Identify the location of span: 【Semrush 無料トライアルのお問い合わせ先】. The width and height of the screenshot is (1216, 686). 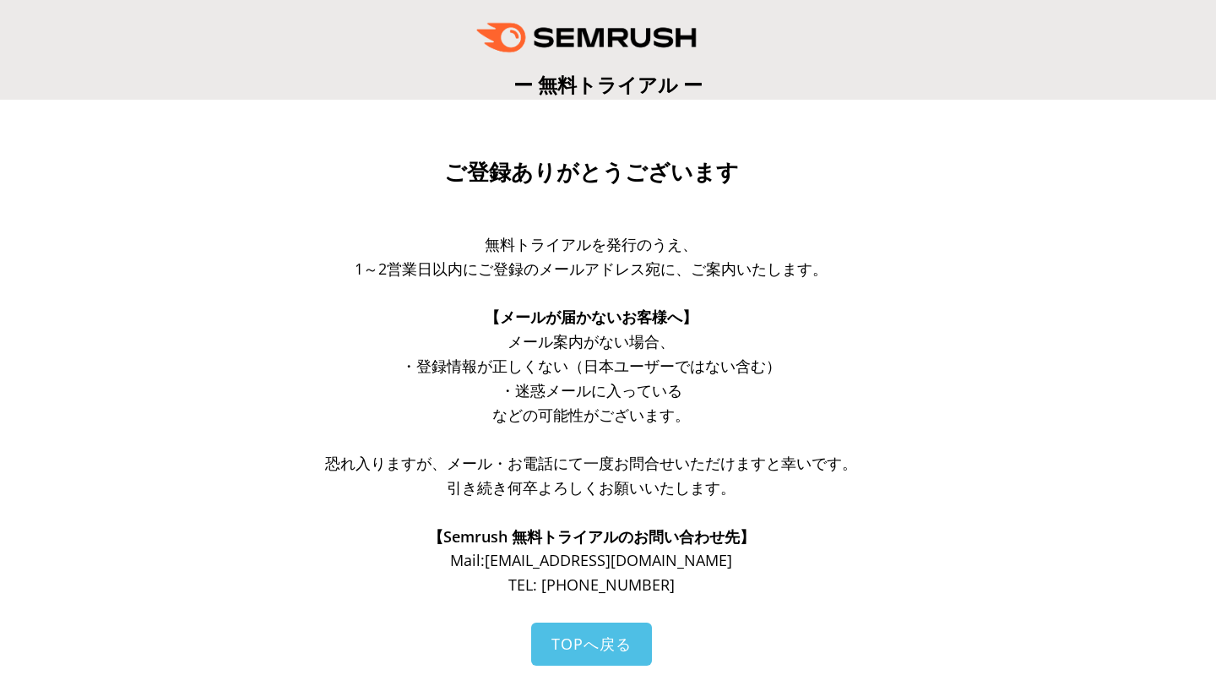
(591, 536).